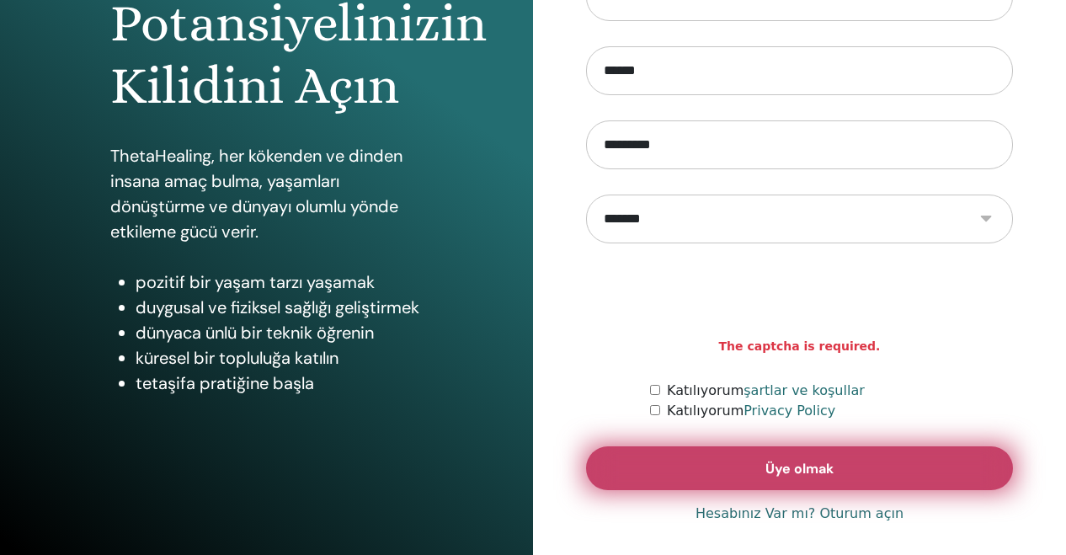 The height and width of the screenshot is (555, 1066). Describe the element at coordinates (789, 410) in the screenshot. I see `a: Privacy Policy` at that location.